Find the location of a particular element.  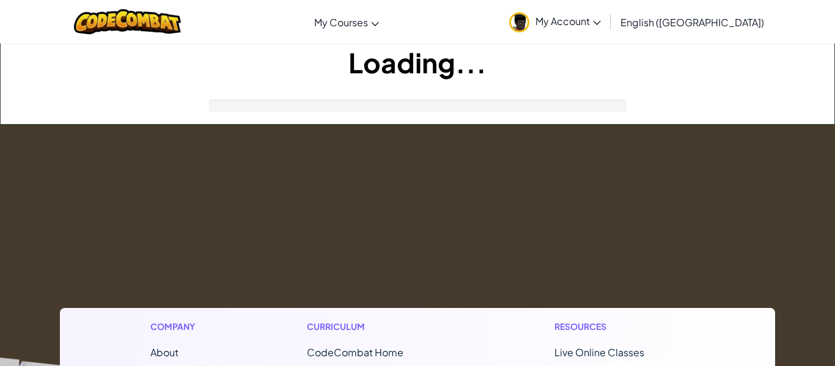

span: My Courses is located at coordinates (341, 22).